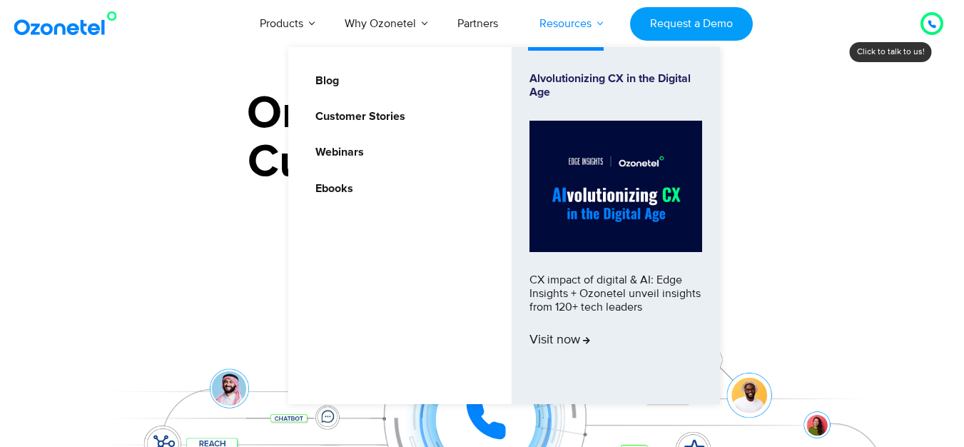  Describe the element at coordinates (559, 340) in the screenshot. I see `span: Visit now` at that location.